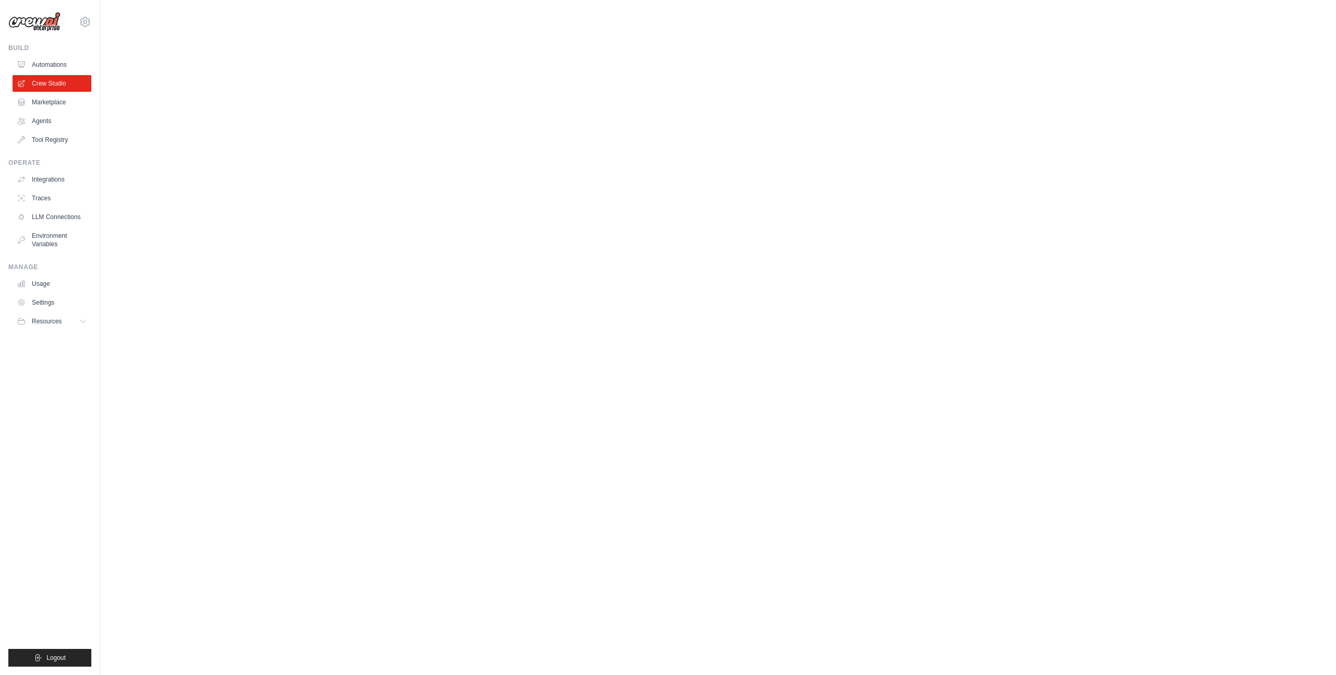 This screenshot has width=1336, height=675. What do you see at coordinates (52, 83) in the screenshot?
I see `a: Crew Studio` at bounding box center [52, 83].